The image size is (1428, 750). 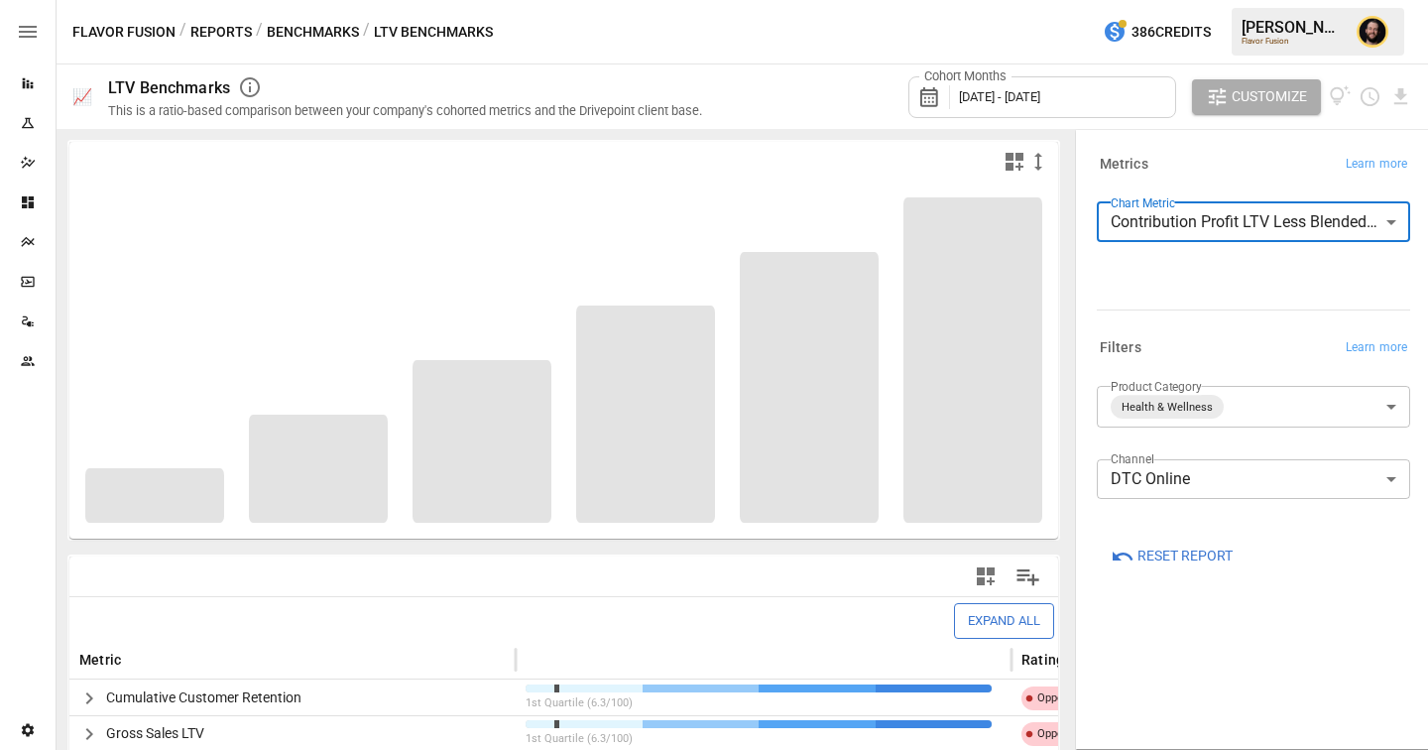 I want to click on label: Channel, so click(x=1133, y=458).